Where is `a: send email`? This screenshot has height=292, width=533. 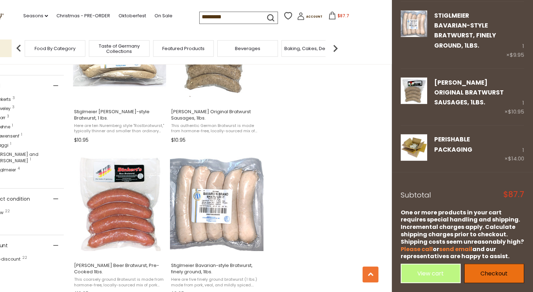 a: send email is located at coordinates (456, 249).